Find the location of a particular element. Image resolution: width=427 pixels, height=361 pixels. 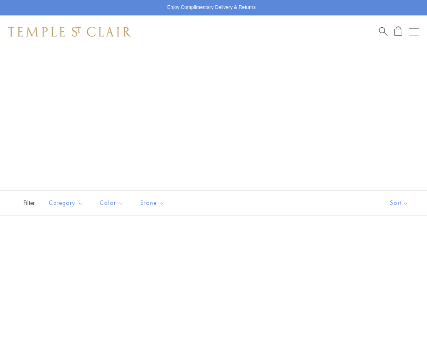

button: Color is located at coordinates (112, 203).